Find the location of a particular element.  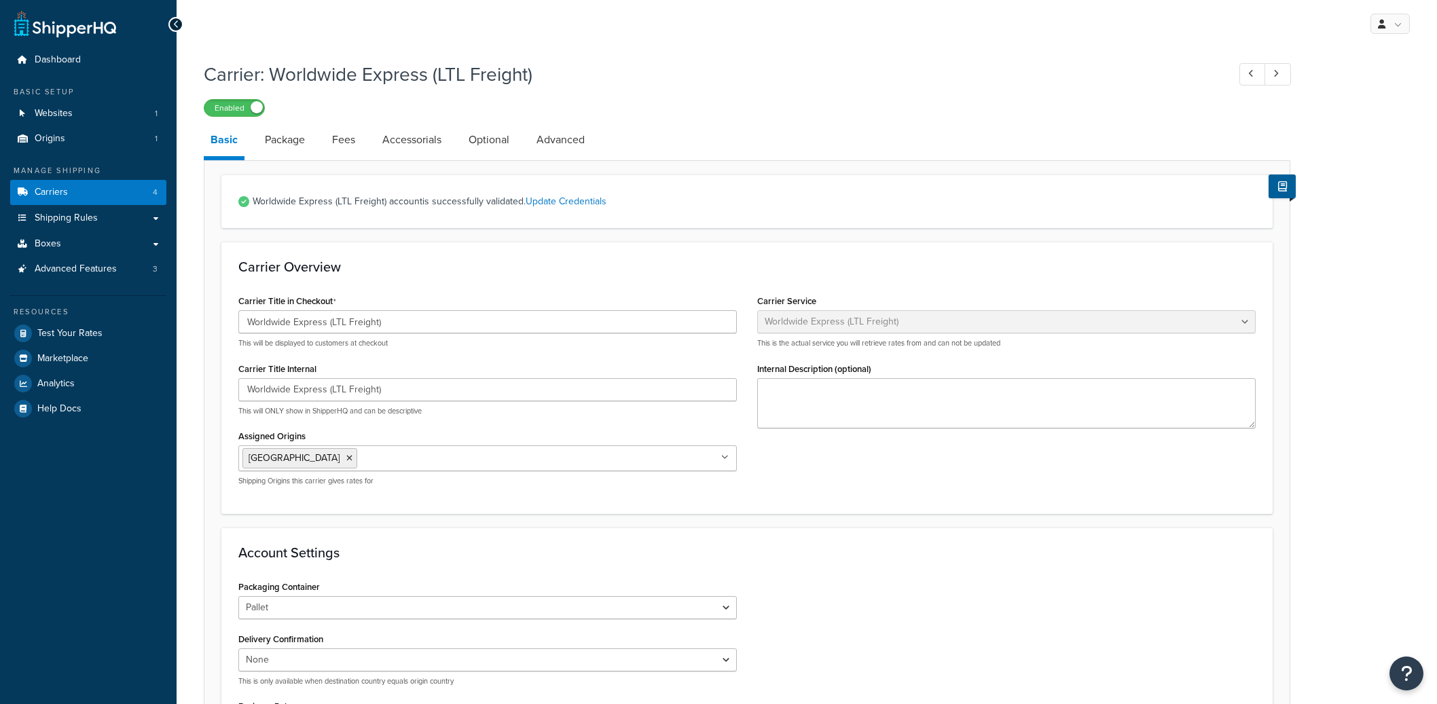

li: Advanced Features is located at coordinates (88, 269).